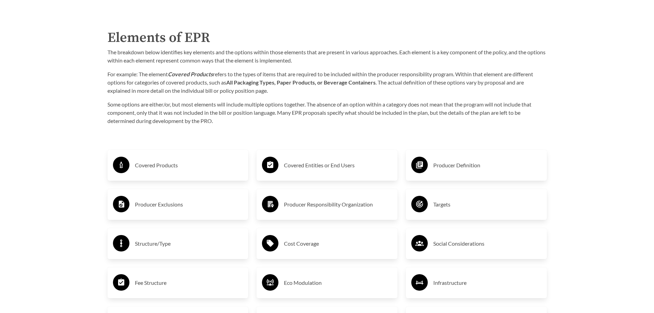 The width and height of the screenshot is (654, 313). I want to click on h3: Infrastructure, so click(487, 283).